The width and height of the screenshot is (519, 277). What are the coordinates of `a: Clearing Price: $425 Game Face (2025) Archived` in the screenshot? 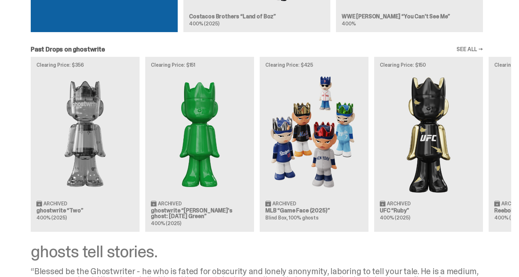 It's located at (314, 144).